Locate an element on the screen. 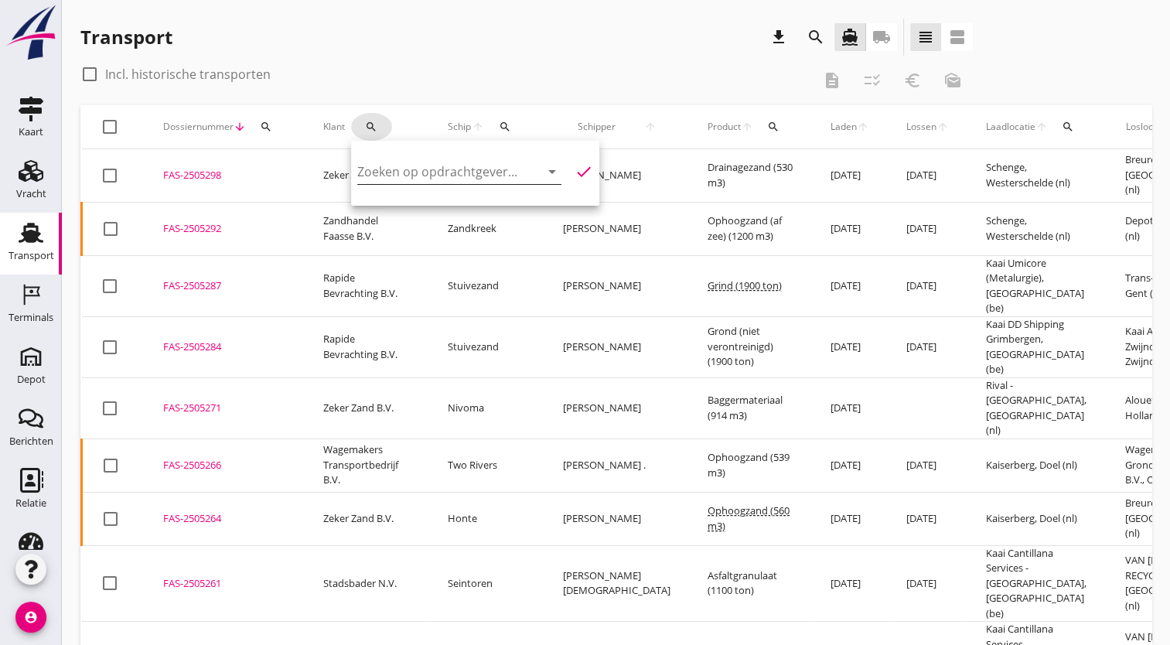 The width and height of the screenshot is (1170, 645). span: Ophoogzand (560 m3) is located at coordinates (749, 518).